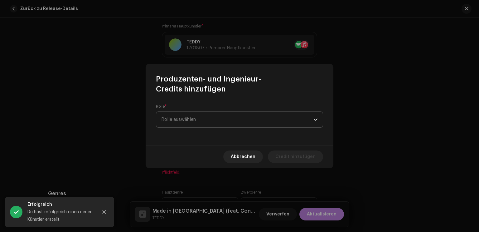 This screenshot has width=479, height=232. What do you see at coordinates (237, 119) in the screenshot?
I see `span: Rolle auswählen` at bounding box center [237, 119].